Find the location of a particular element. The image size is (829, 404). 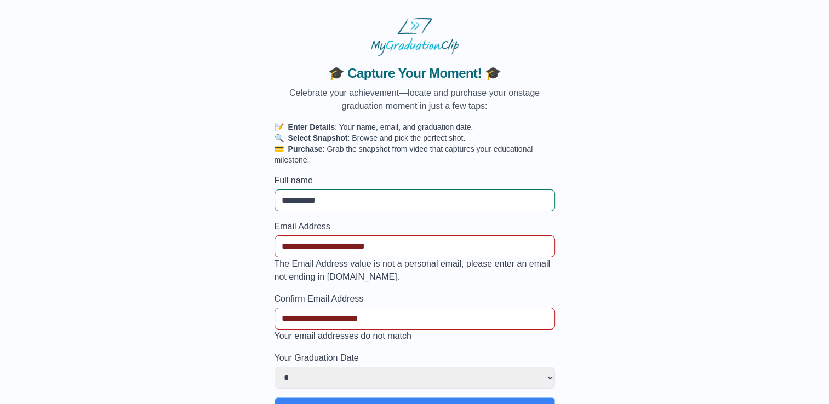

label: Email Address is located at coordinates (415, 227).